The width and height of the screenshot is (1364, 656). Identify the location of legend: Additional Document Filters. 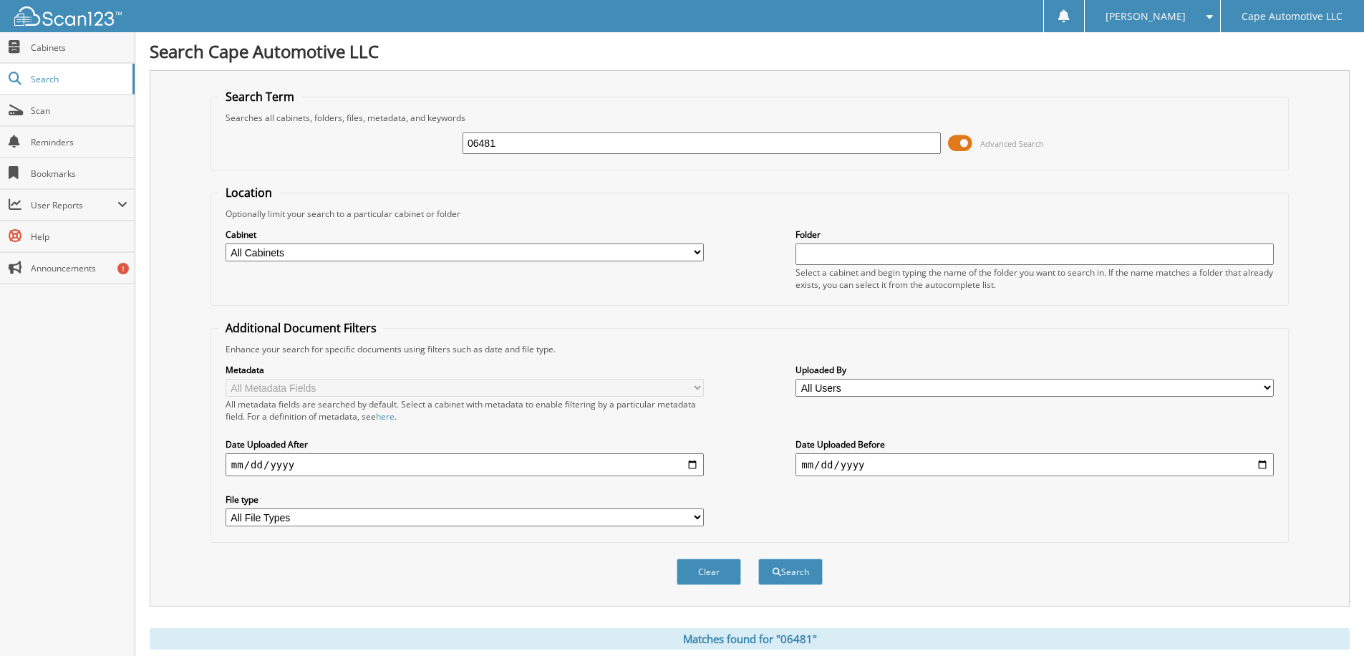
(301, 328).